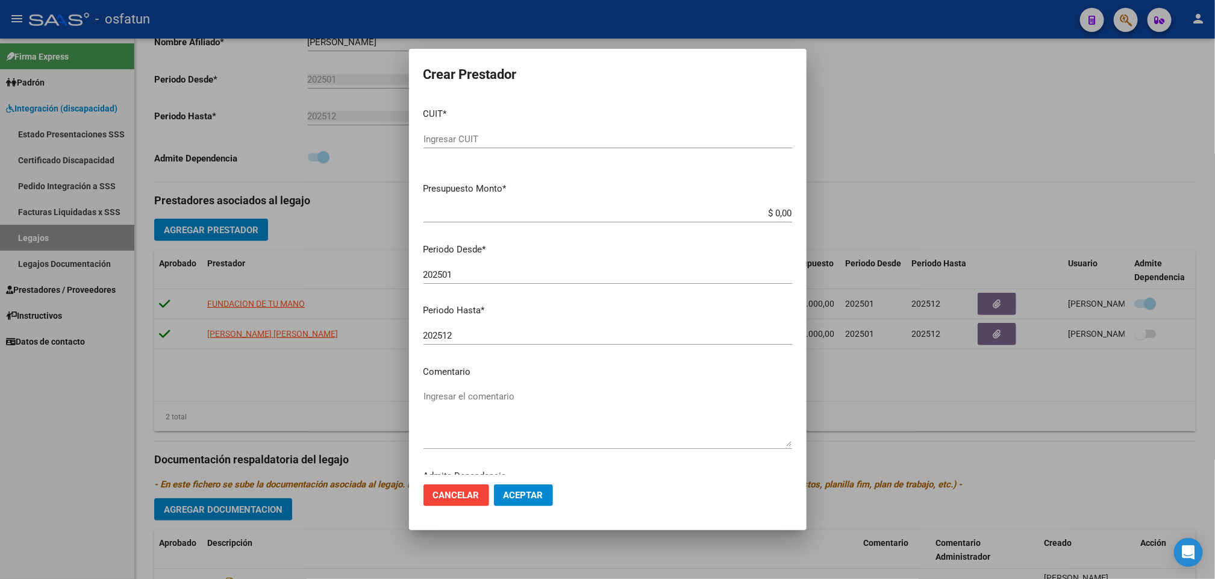  What do you see at coordinates (608, 310) in the screenshot?
I see `p: Periodo Hasta` at bounding box center [608, 310].